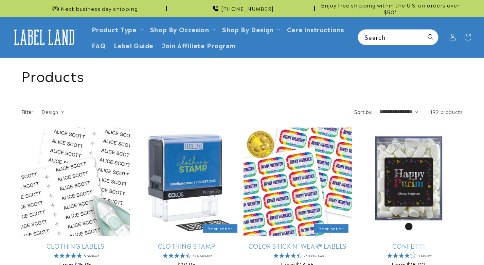  What do you see at coordinates (99, 45) in the screenshot?
I see `a: FAQ` at bounding box center [99, 45].